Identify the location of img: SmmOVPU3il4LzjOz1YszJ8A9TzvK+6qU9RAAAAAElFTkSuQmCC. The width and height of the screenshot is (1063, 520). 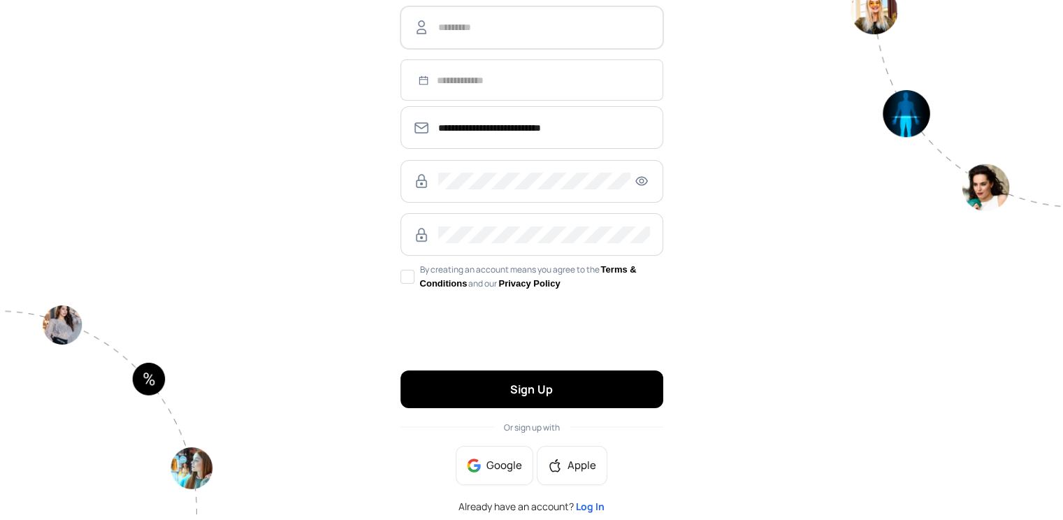
(422, 128).